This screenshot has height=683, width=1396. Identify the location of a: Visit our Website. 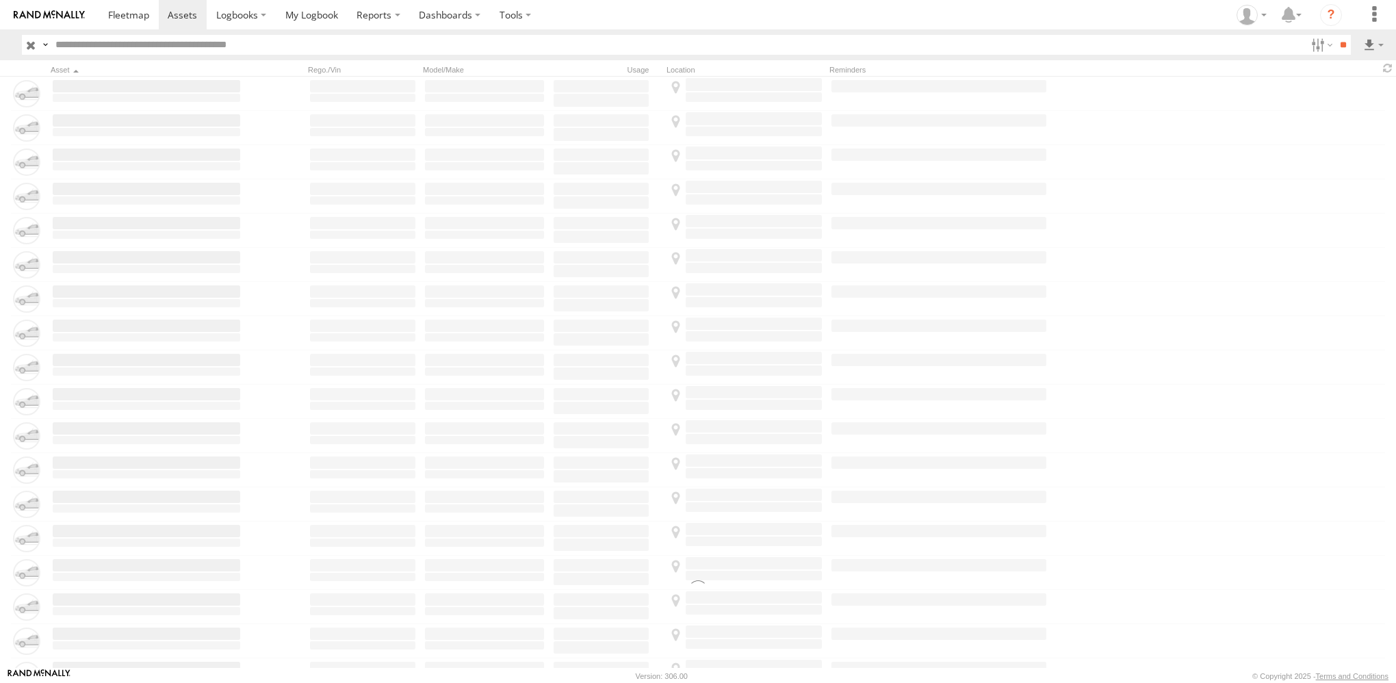
(39, 676).